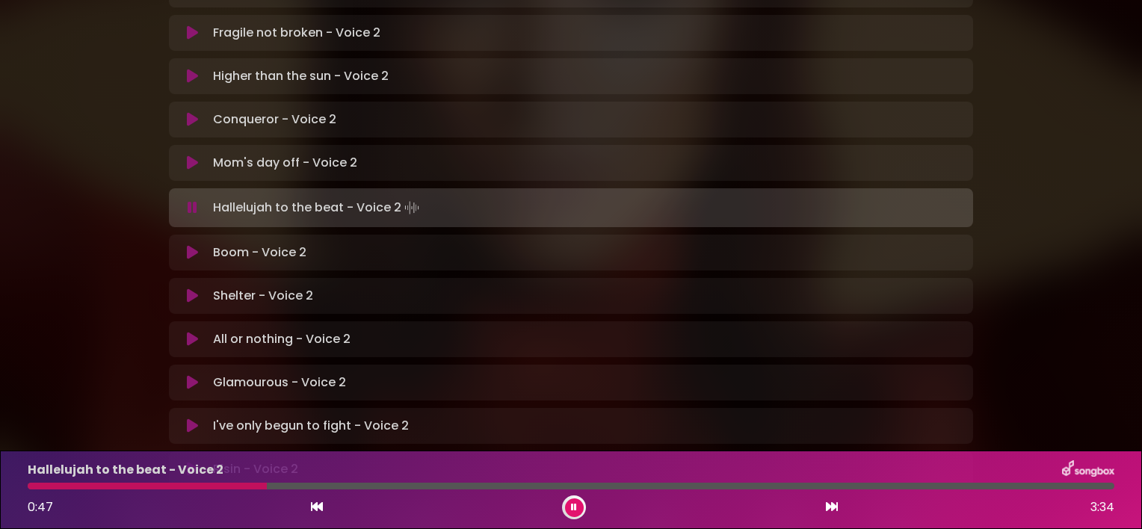 Image resolution: width=1142 pixels, height=529 pixels. What do you see at coordinates (412, 208) in the screenshot?
I see `img: waveform4.gif` at bounding box center [412, 208].